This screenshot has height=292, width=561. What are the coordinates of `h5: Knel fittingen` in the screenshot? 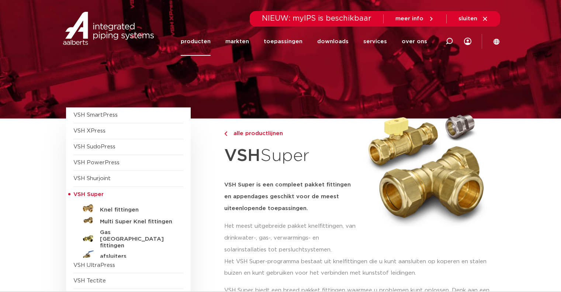 It's located at (136, 210).